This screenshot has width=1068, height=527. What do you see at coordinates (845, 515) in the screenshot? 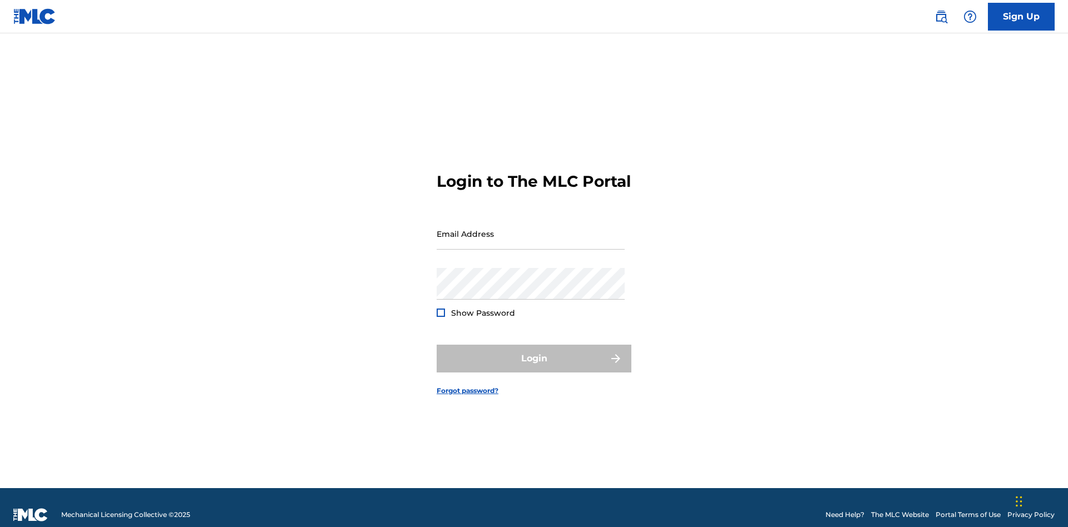
I see `a: Need Help?` at bounding box center [845, 515].